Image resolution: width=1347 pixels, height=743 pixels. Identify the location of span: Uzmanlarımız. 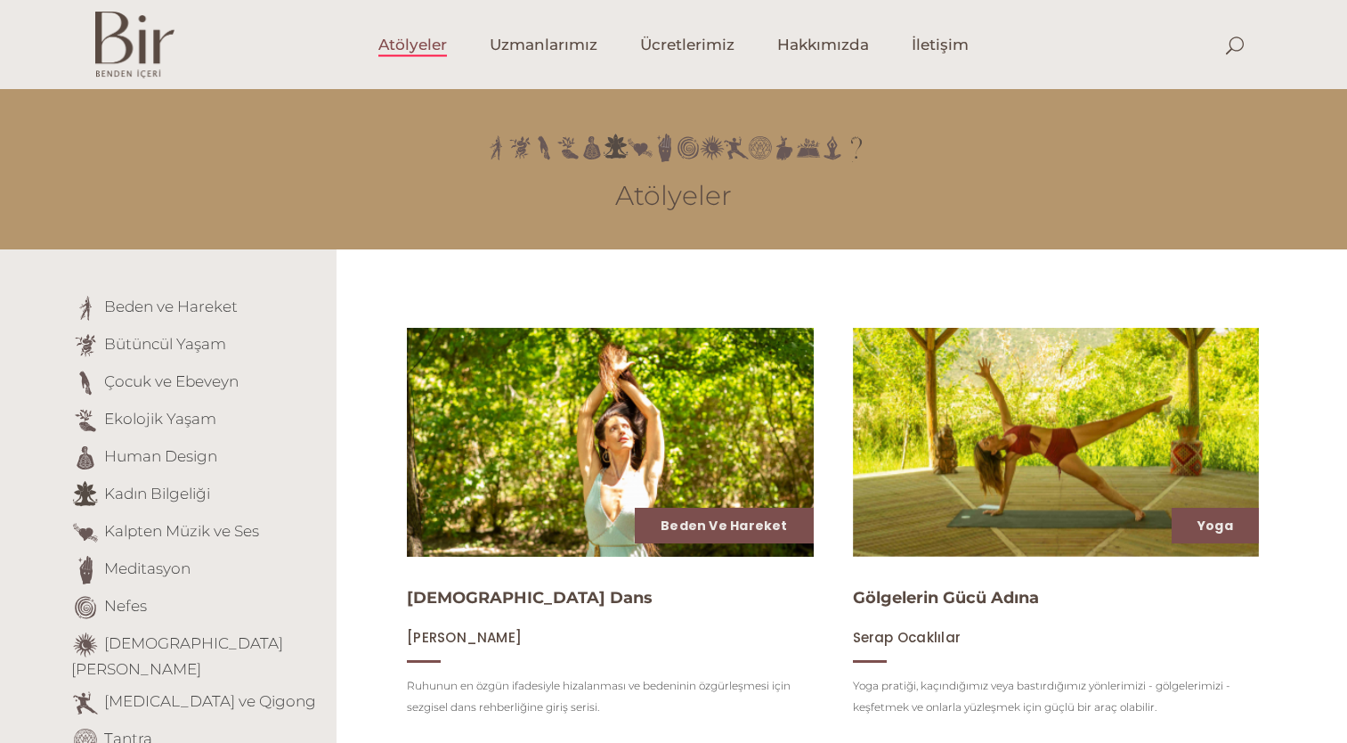
(543, 45).